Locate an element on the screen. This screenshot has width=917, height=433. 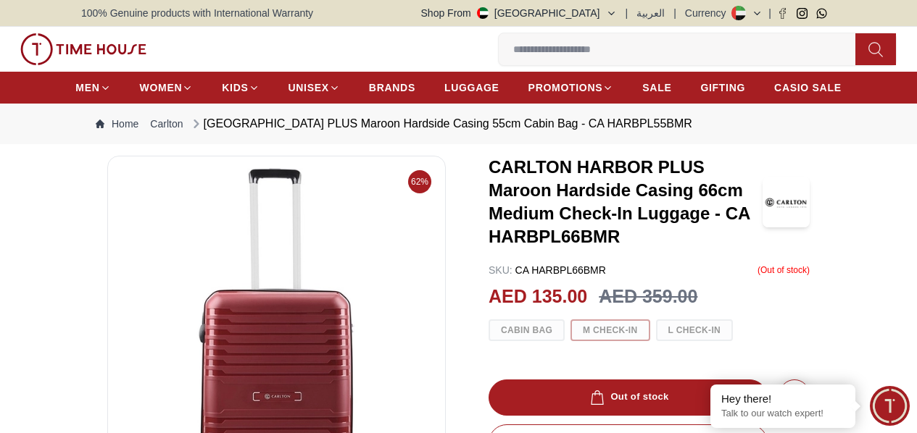
span: العربية is located at coordinates (650, 13).